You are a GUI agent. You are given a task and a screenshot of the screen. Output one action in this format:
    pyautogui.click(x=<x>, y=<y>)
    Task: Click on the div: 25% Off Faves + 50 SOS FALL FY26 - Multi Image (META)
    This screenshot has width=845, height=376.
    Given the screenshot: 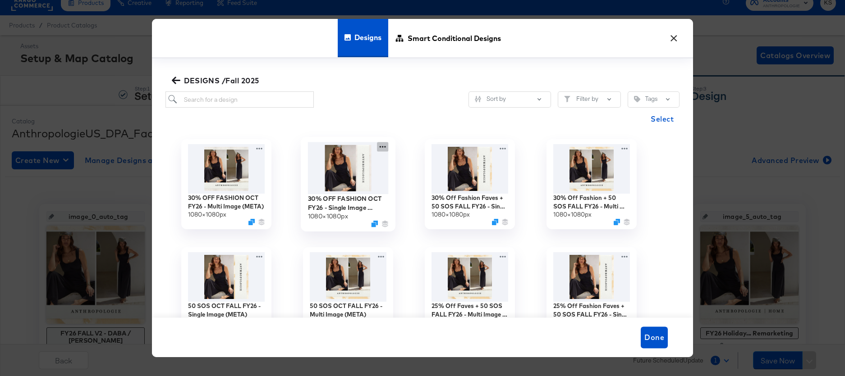 What is the action you would take?
    pyautogui.click(x=470, y=310)
    